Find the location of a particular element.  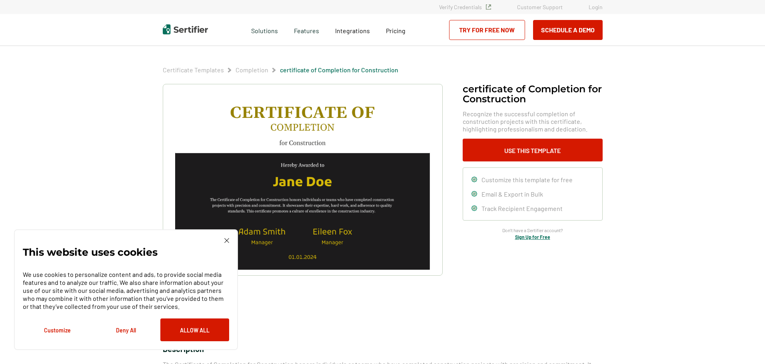

img: Cookie Popup Close is located at coordinates (227, 241).